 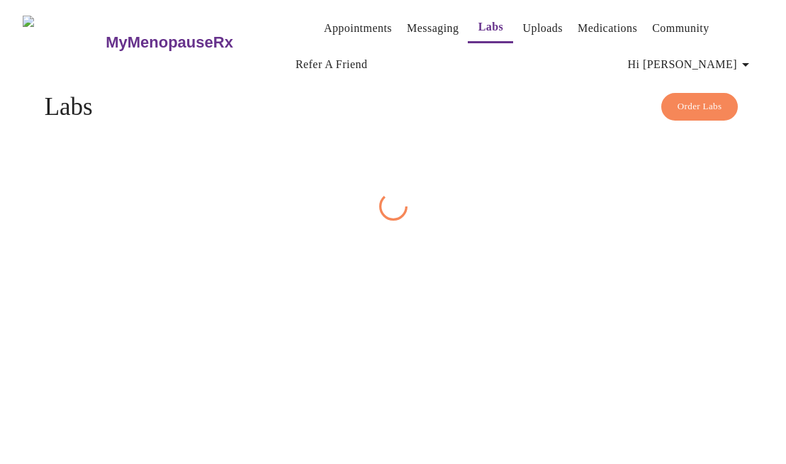 I want to click on span: Order Labs, so click(x=700, y=106).